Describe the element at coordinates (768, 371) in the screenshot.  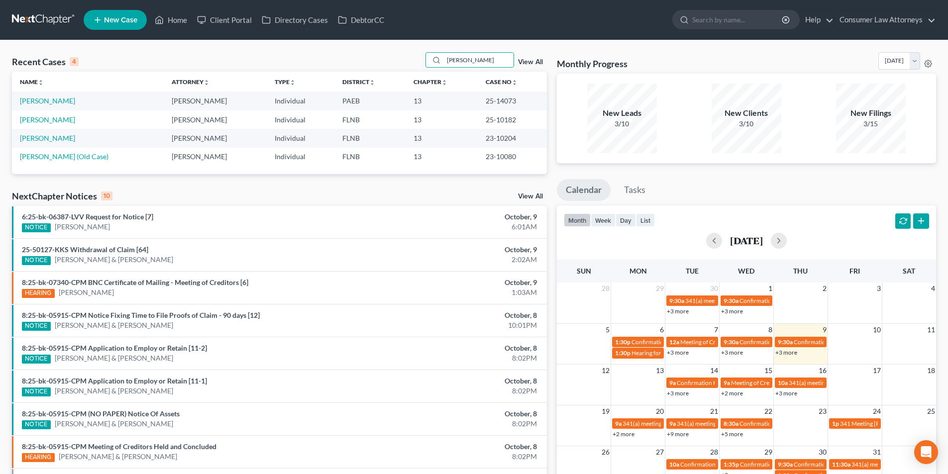
I see `span: 15` at that location.